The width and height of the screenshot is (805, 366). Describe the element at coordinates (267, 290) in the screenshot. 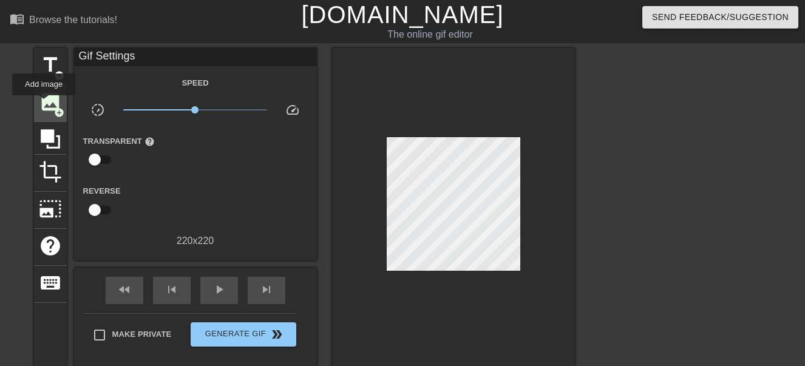

I see `span: skip_next` at that location.